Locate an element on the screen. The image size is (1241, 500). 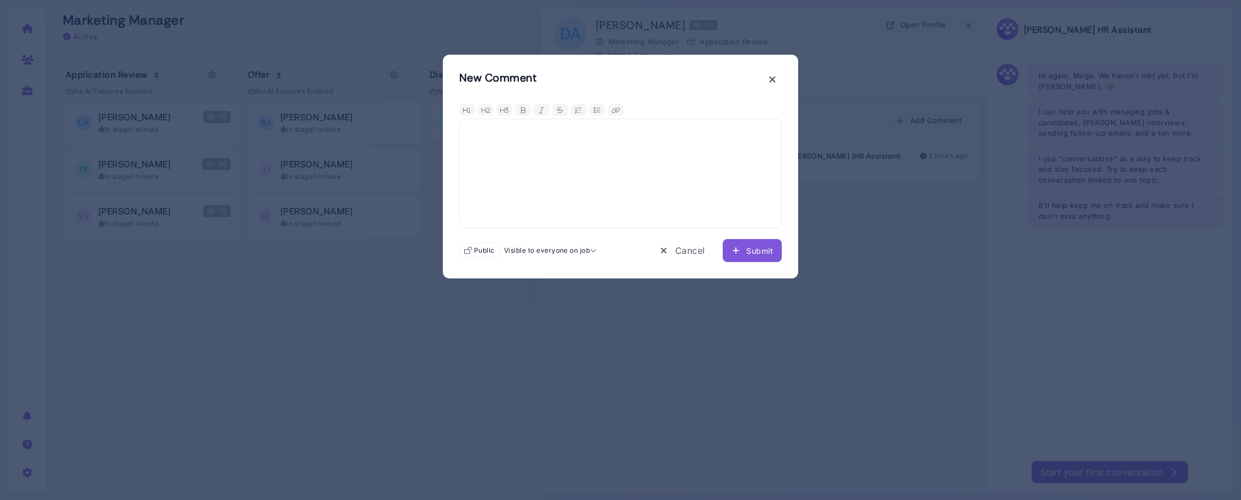
div: Visible to everyone on job is located at coordinates (547, 250).